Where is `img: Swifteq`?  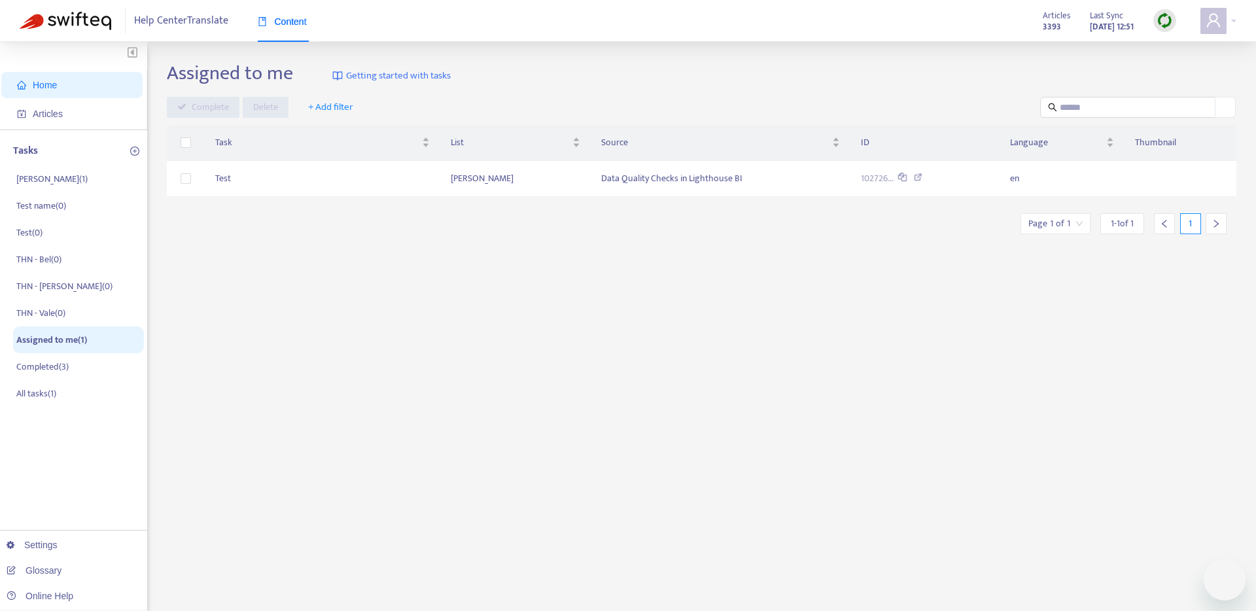
img: Swifteq is located at coordinates (65, 21).